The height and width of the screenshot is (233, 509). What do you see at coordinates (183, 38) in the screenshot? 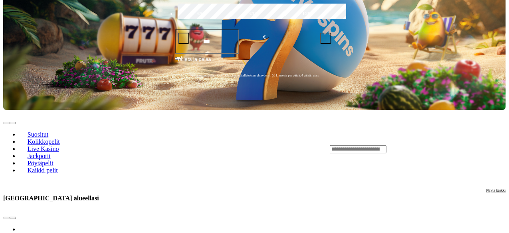
I see `button: minus icon` at bounding box center [183, 38].